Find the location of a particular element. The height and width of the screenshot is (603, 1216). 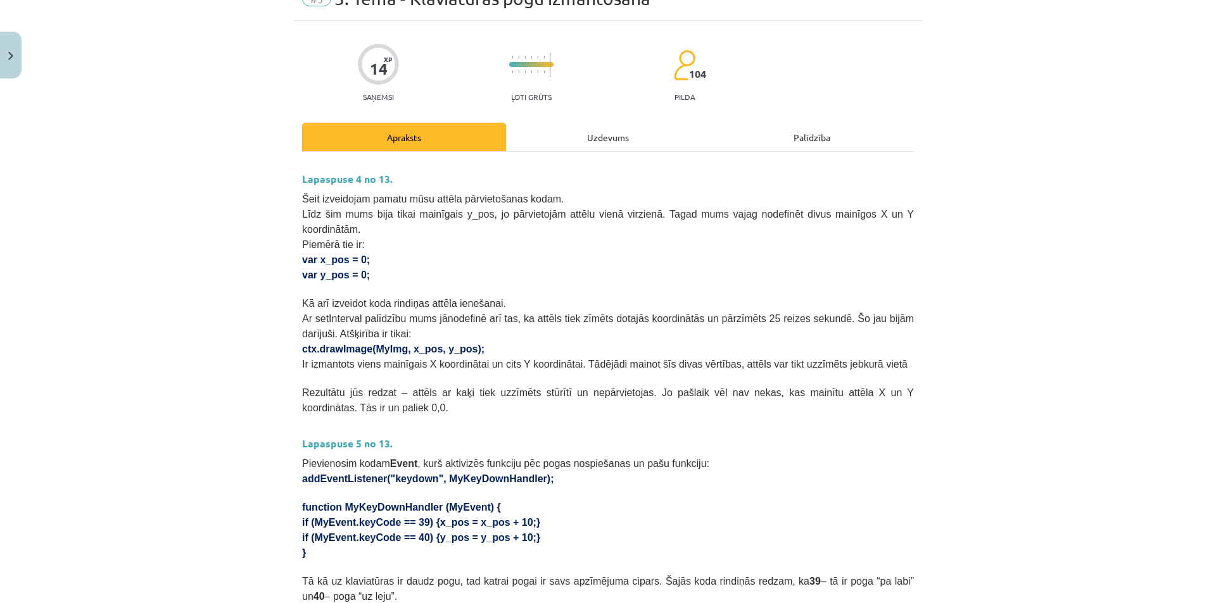

span: Ir izmantots viens mainīgais X koordinātai un cits Y koordinātai. Tādējādi mainot šīs divas vērtī... is located at coordinates (605, 364).